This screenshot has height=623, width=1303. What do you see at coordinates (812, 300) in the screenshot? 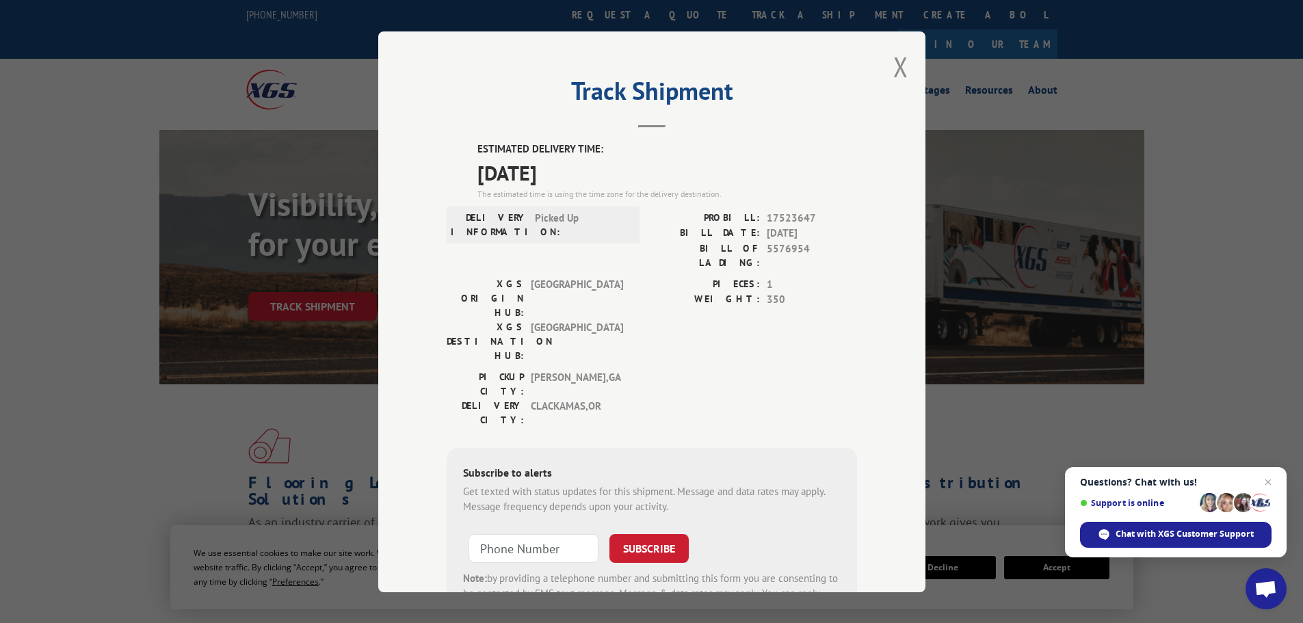
I see `span: 350` at bounding box center [812, 300].